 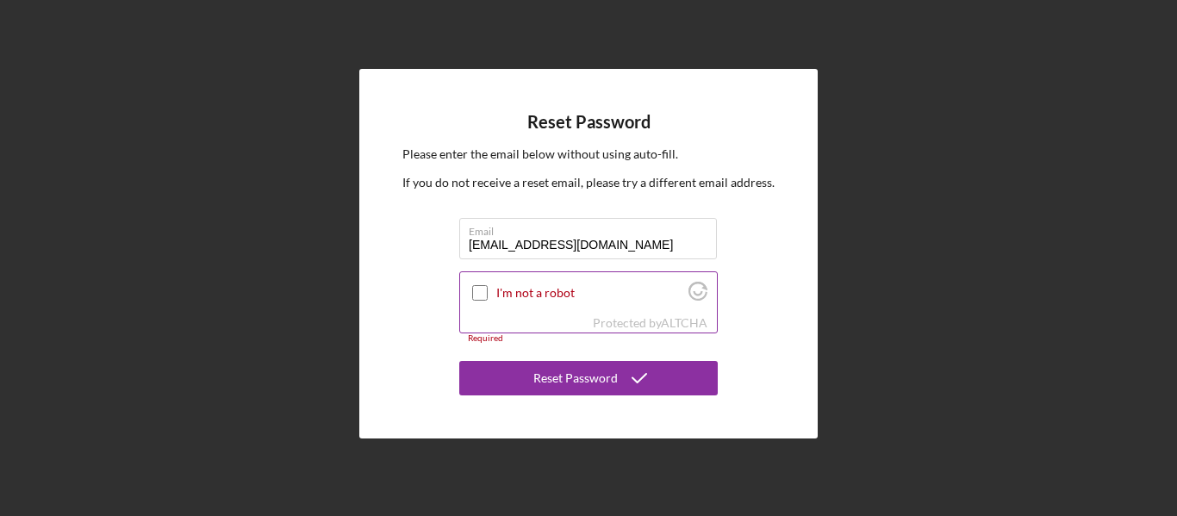 I want to click on div: Reset Password, so click(x=576, y=378).